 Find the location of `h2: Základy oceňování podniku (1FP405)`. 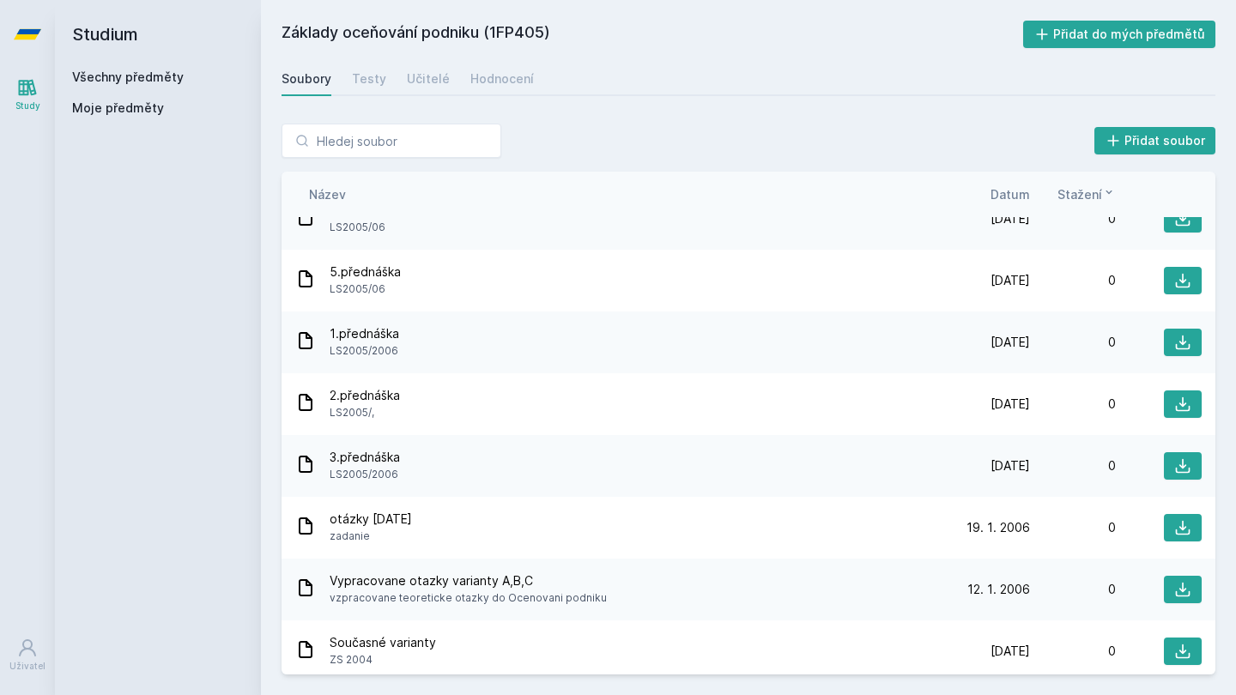

h2: Základy oceňování podniku (1FP405) is located at coordinates (652, 34).